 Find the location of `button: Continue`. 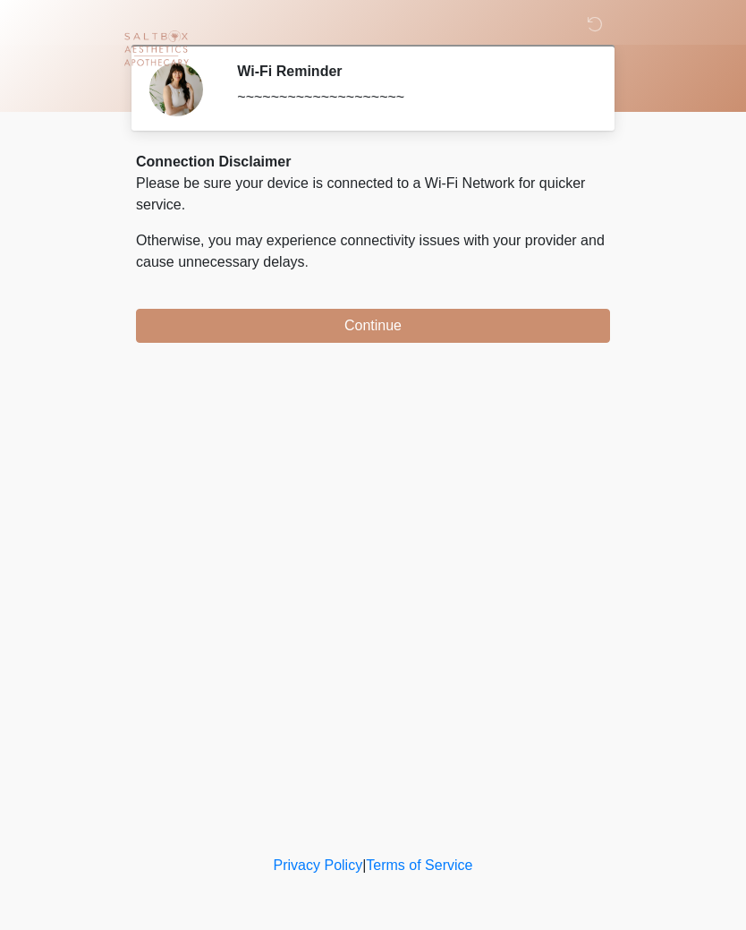

button: Continue is located at coordinates (373, 326).